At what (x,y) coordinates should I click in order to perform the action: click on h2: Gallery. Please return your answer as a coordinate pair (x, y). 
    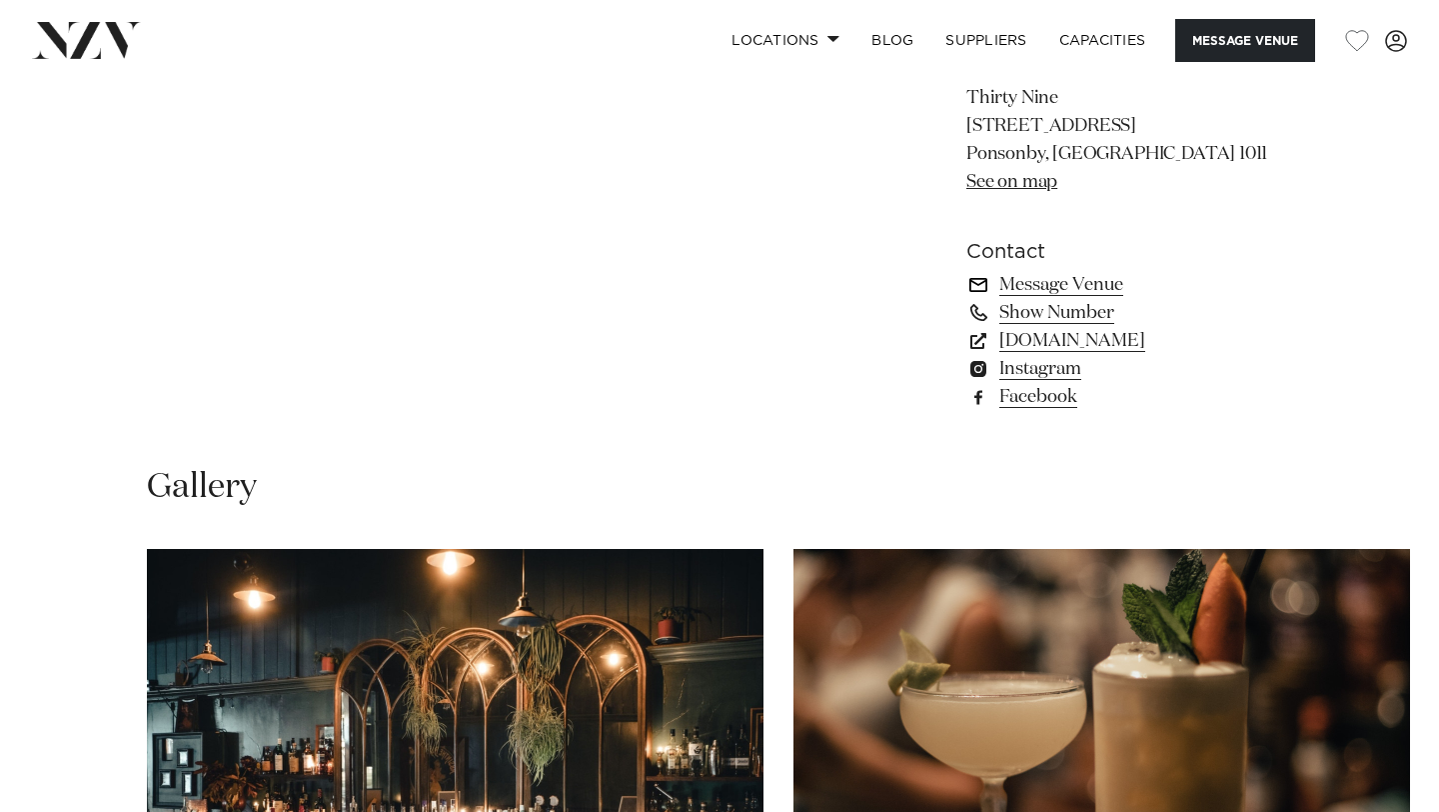
    Looking at the image, I should click on (202, 487).